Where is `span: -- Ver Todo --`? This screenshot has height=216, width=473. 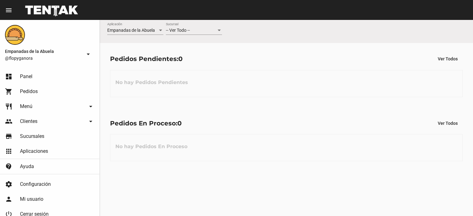
span: -- Ver Todo -- is located at coordinates (178, 30).